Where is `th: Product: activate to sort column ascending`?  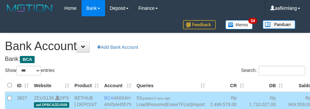 th: Product: activate to sort column ascending is located at coordinates (87, 86).